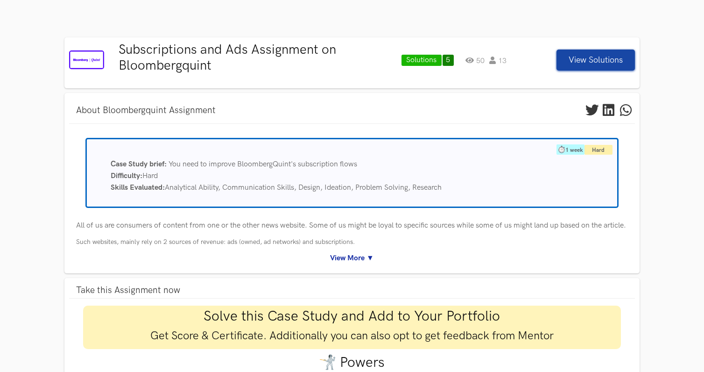  I want to click on span: 13, so click(498, 60).